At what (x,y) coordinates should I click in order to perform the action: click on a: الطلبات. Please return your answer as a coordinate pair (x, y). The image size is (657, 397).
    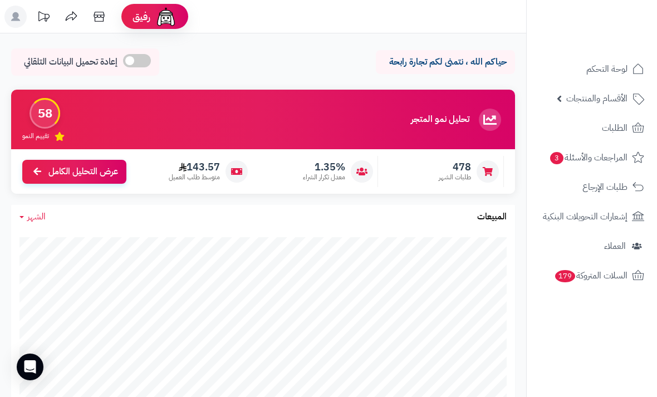
    Looking at the image, I should click on (592, 128).